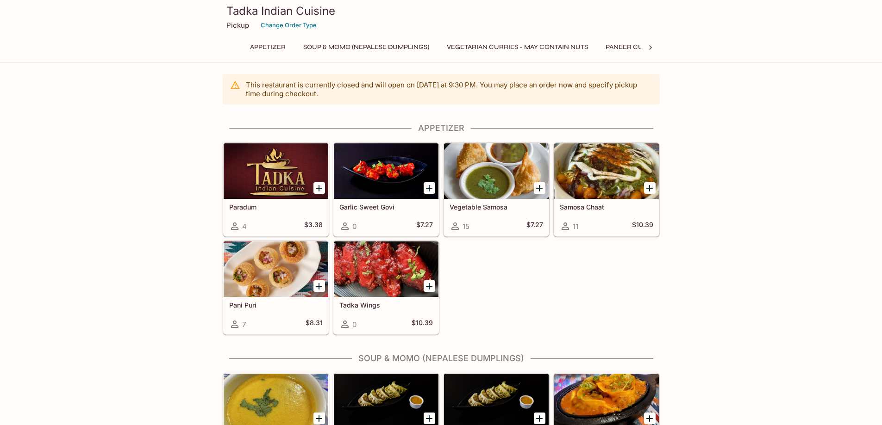  What do you see at coordinates (386, 190) in the screenshot?
I see `a: Garlic Sweet Govi0$7.27` at bounding box center [386, 190].